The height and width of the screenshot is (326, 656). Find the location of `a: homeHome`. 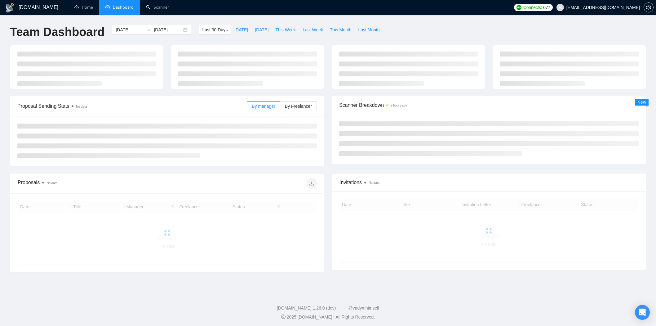

a: homeHome is located at coordinates (84, 7).